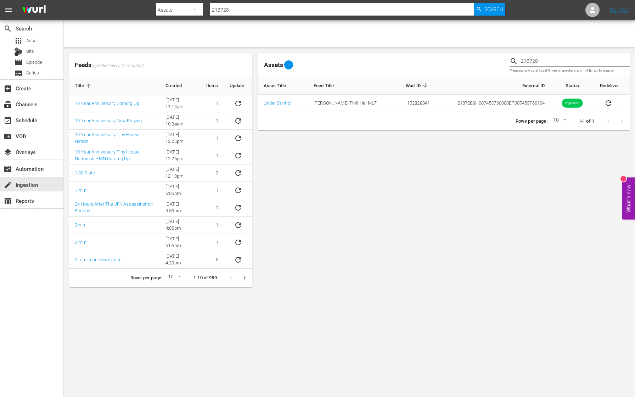  What do you see at coordinates (612, 85) in the screenshot?
I see `th: Redeliver` at bounding box center [612, 85].